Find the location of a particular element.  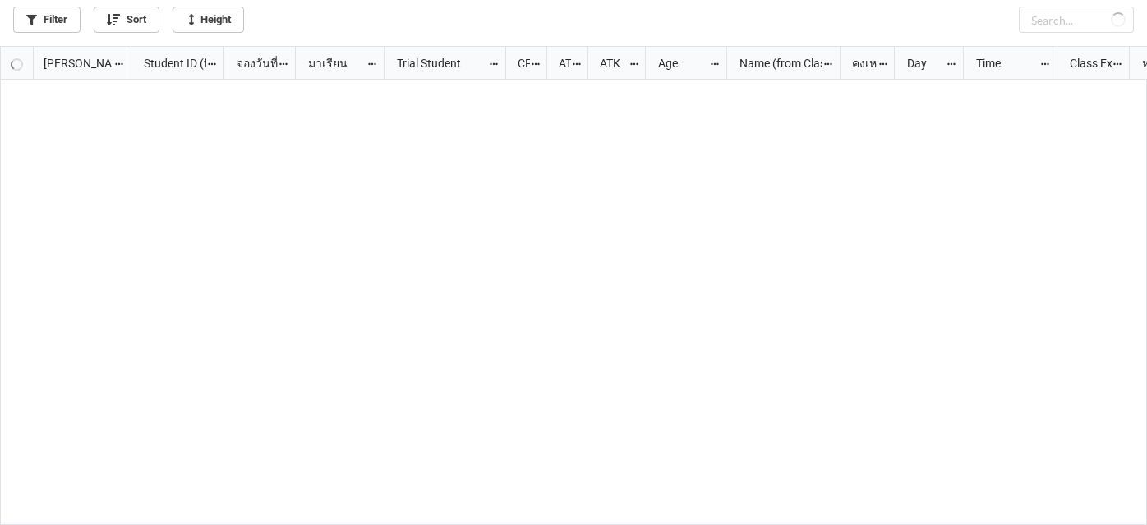

input: Search... is located at coordinates (1076, 20).